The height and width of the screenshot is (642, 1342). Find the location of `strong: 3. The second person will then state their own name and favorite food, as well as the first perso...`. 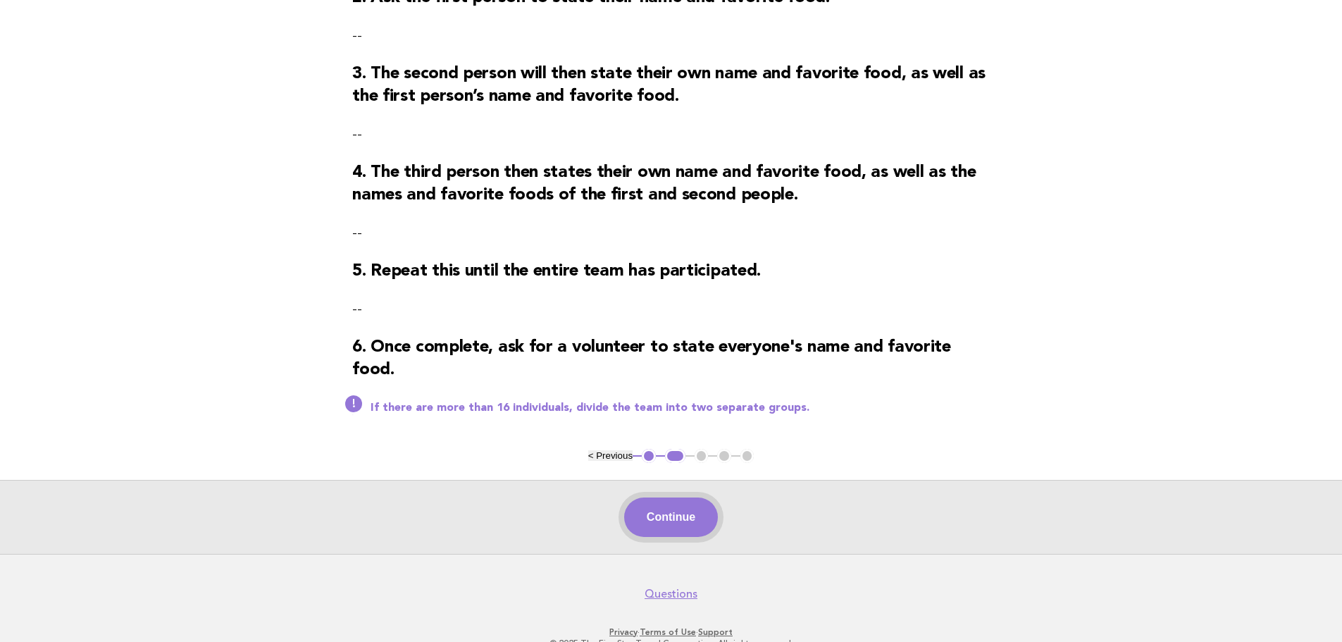

strong: 3. The second person will then state their own name and favorite food, as well as the first perso... is located at coordinates (669, 85).